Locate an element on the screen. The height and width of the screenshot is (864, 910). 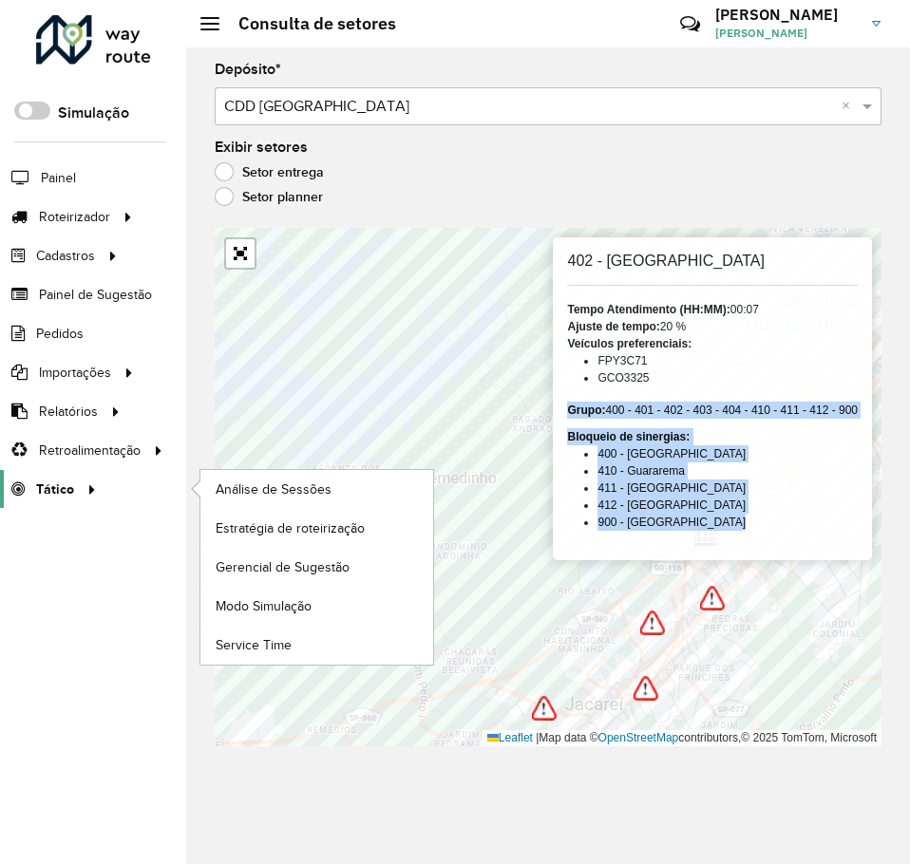
div: 20 % is located at coordinates (712, 327).